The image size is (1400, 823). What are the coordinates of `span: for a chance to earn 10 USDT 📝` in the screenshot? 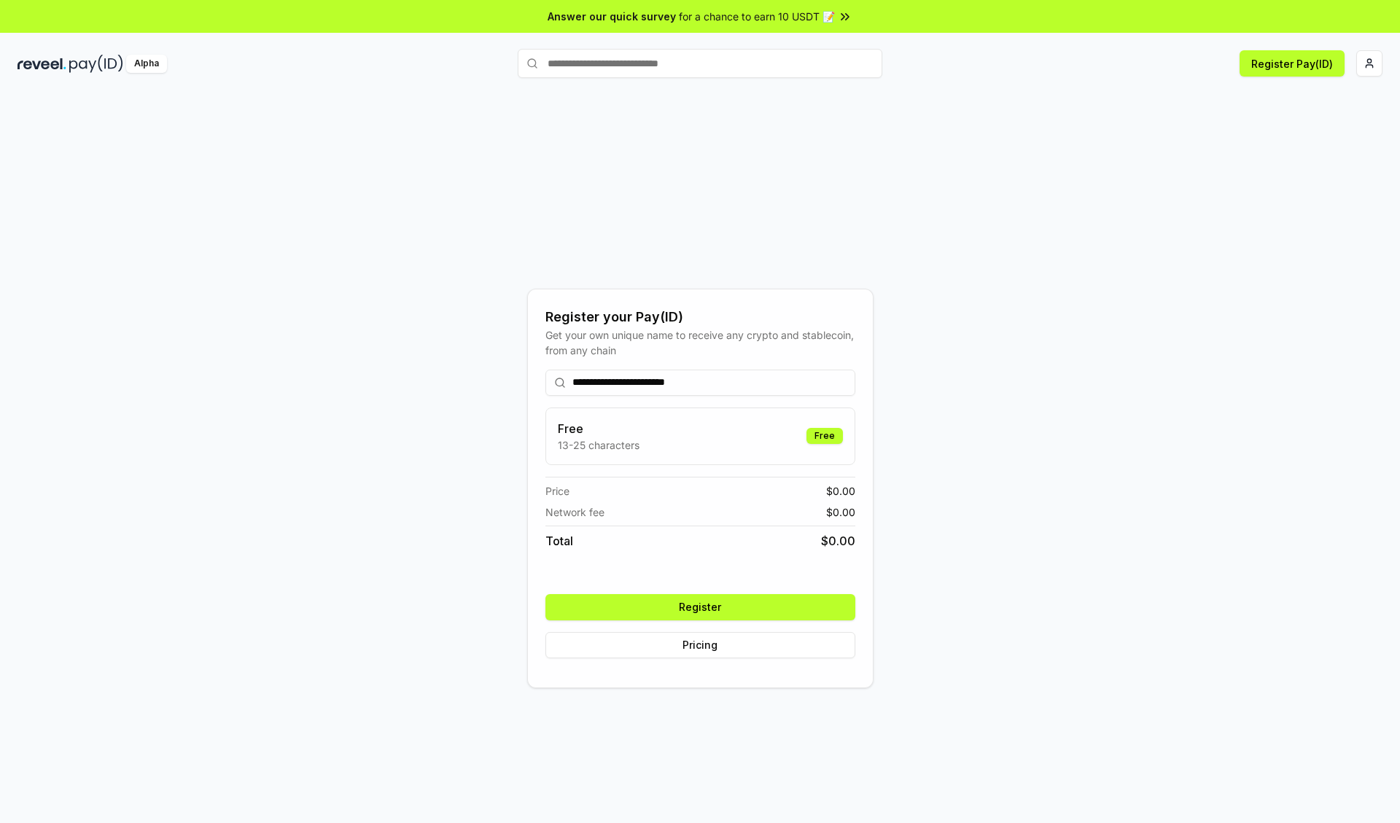 It's located at (757, 16).